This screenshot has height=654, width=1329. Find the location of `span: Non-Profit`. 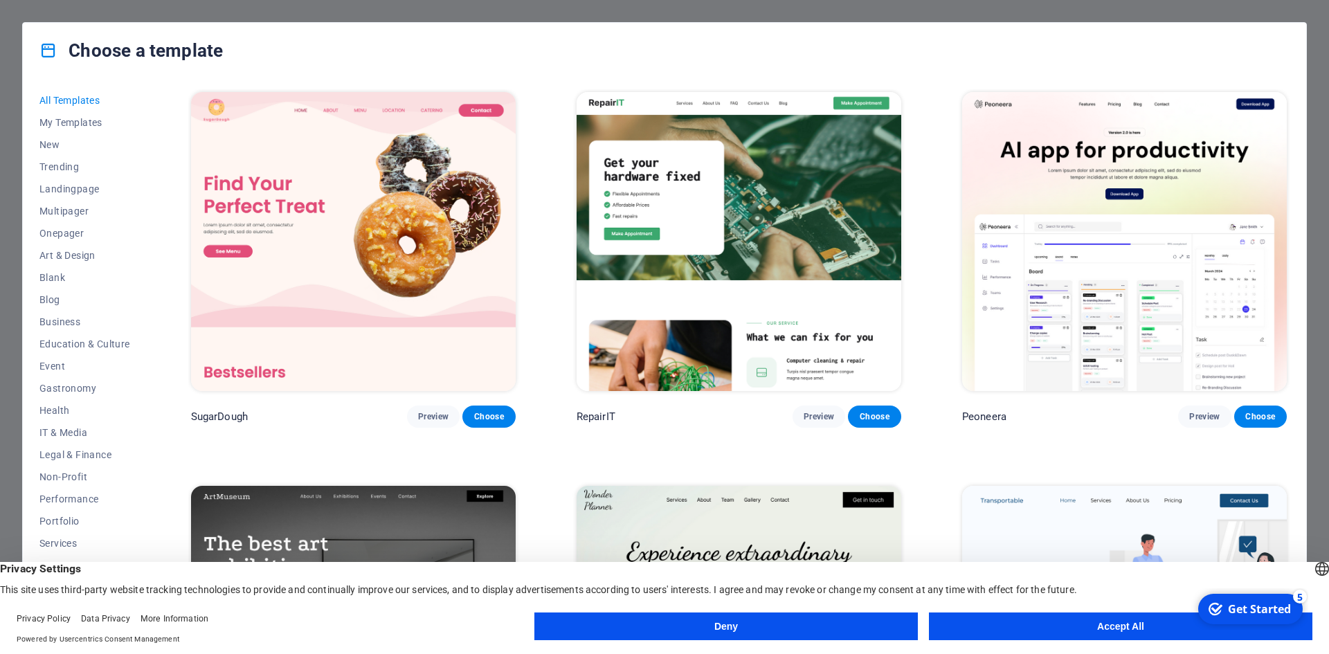

span: Non-Profit is located at coordinates (84, 477).